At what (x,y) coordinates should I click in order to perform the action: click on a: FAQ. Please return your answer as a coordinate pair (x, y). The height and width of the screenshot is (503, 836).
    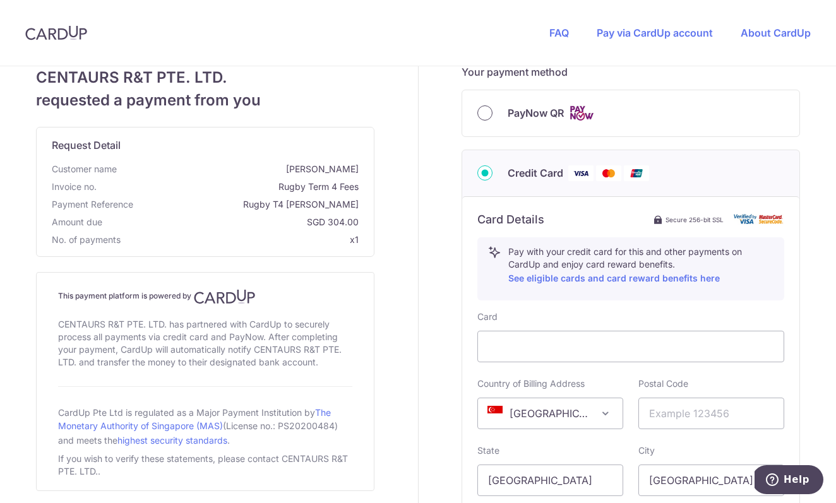
    Looking at the image, I should click on (559, 33).